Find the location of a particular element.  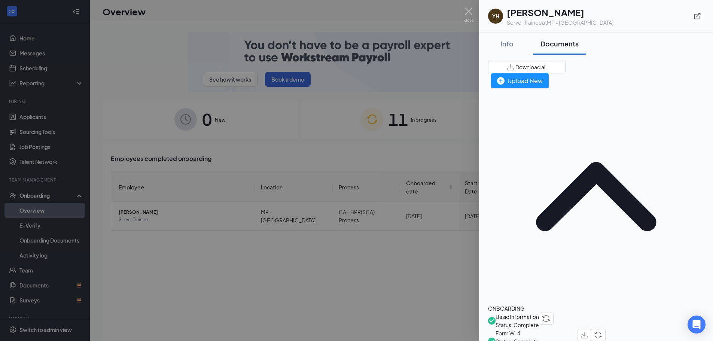

button: Upload New is located at coordinates (520, 81).